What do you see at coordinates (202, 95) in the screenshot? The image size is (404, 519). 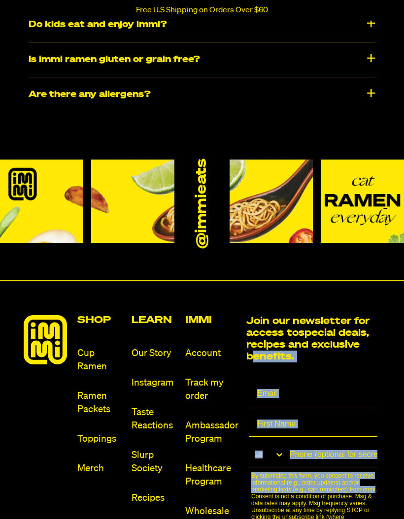 I see `div: ​​Are there any allergens?` at bounding box center [202, 95].